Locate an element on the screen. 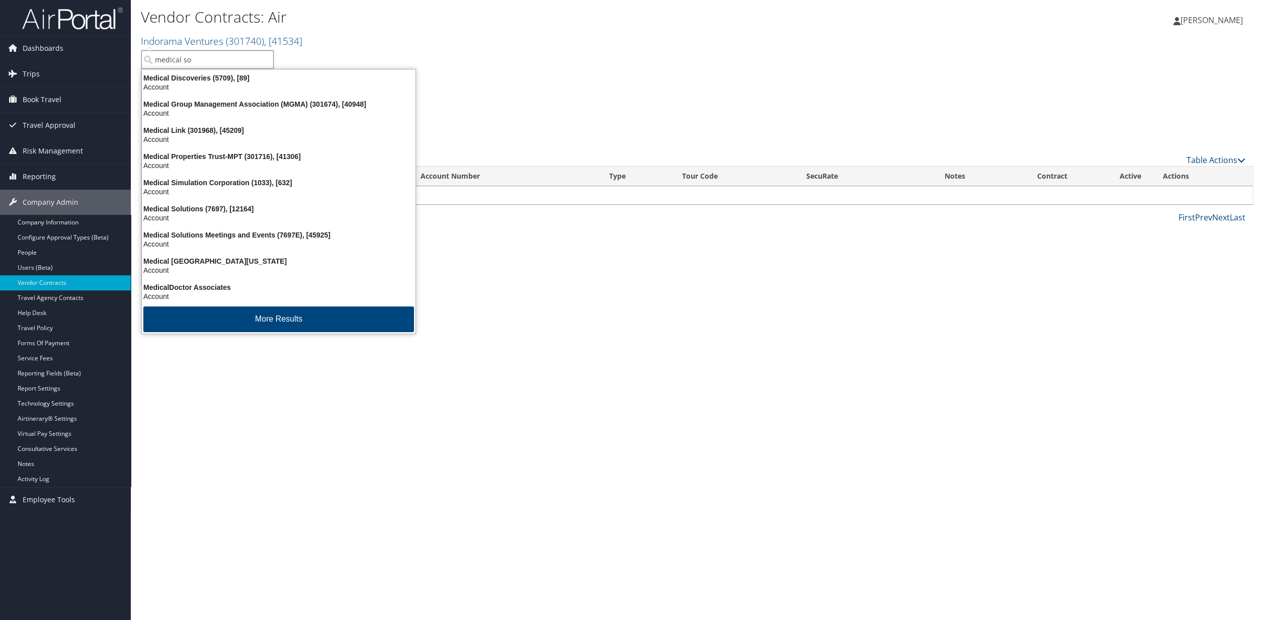  span: Trips is located at coordinates (31, 74).